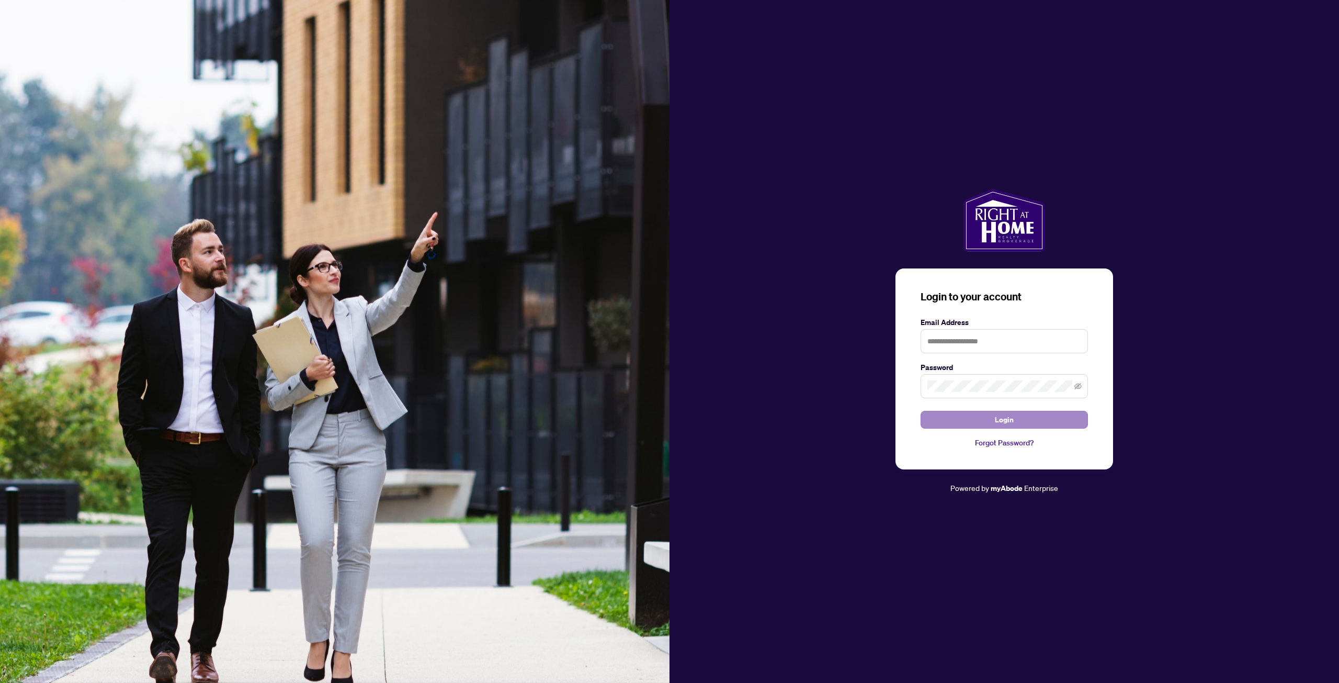  I want to click on img: ma-logo, so click(1004, 220).